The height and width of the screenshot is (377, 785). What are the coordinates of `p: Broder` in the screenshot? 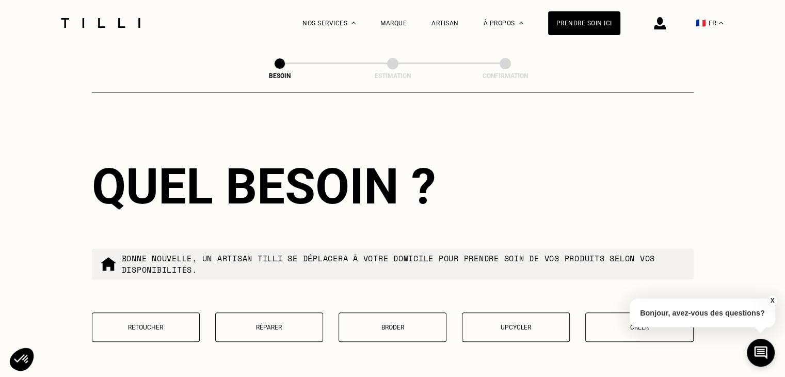 It's located at (392, 327).